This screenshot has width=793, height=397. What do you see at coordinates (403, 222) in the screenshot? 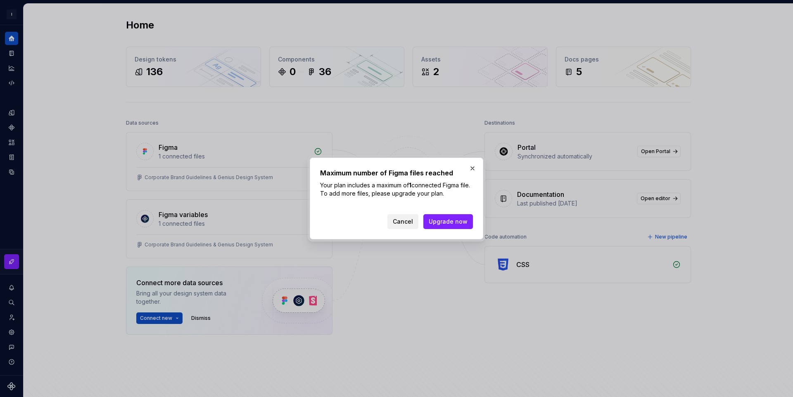
I see `button: Cancel` at bounding box center [403, 222].